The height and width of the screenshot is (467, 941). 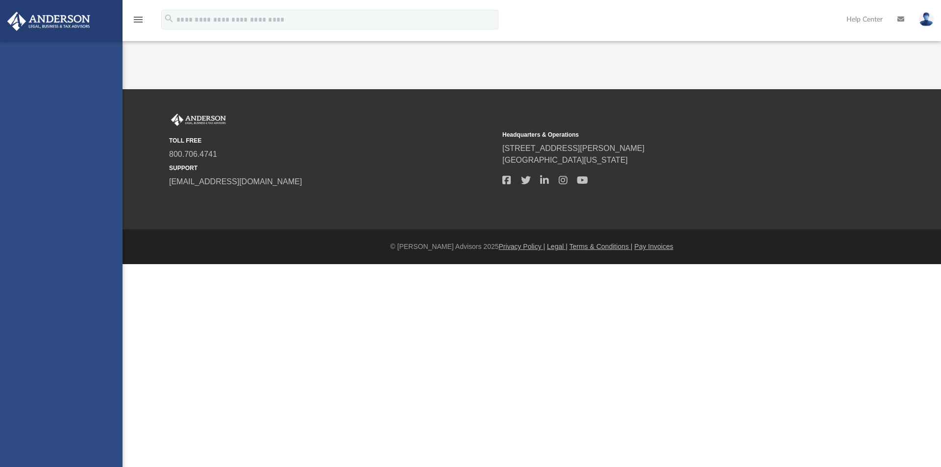 What do you see at coordinates (666, 135) in the screenshot?
I see `small: Headquarters & Operations` at bounding box center [666, 135].